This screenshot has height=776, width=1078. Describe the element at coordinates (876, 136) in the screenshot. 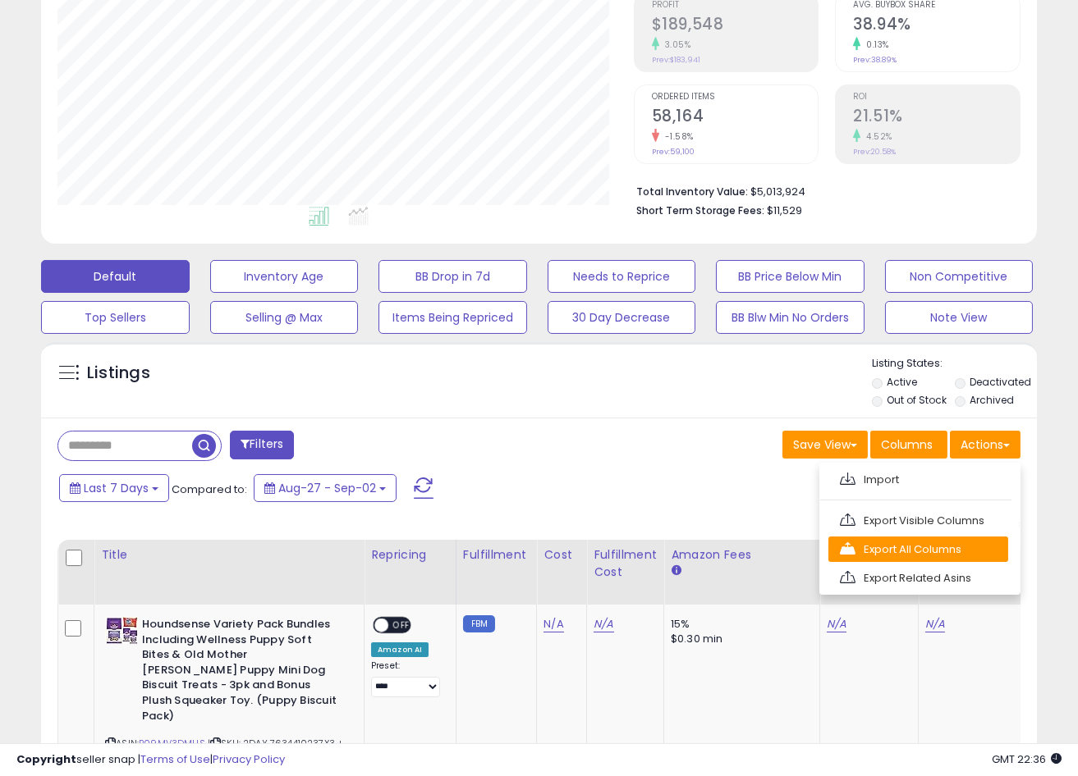

I see `small: 4.52%` at that location.